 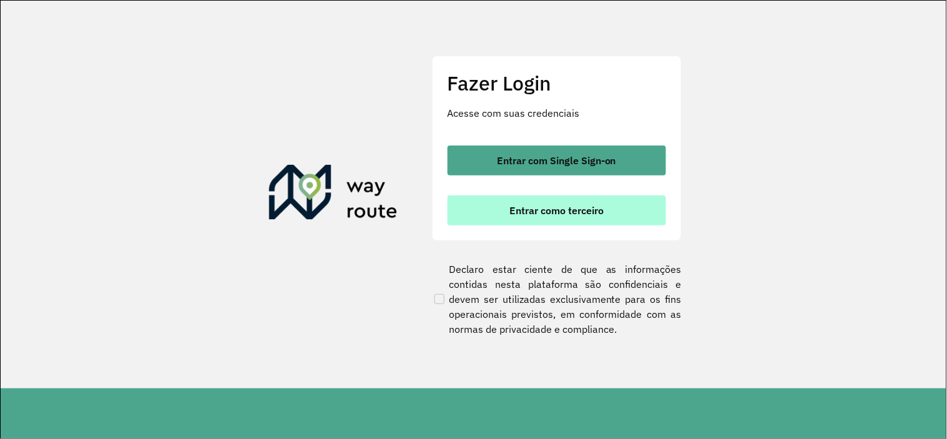 What do you see at coordinates (556, 160) in the screenshot?
I see `span: Entrar com Single Sign-on` at bounding box center [556, 160].